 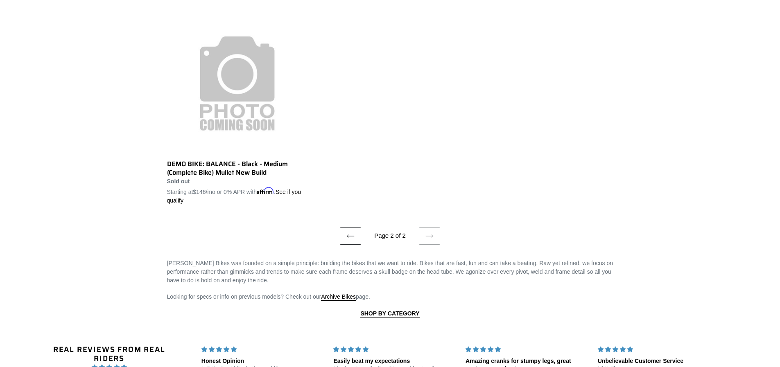 What do you see at coordinates (262, 361) in the screenshot?
I see `div: Honest Opinion` at bounding box center [262, 361].